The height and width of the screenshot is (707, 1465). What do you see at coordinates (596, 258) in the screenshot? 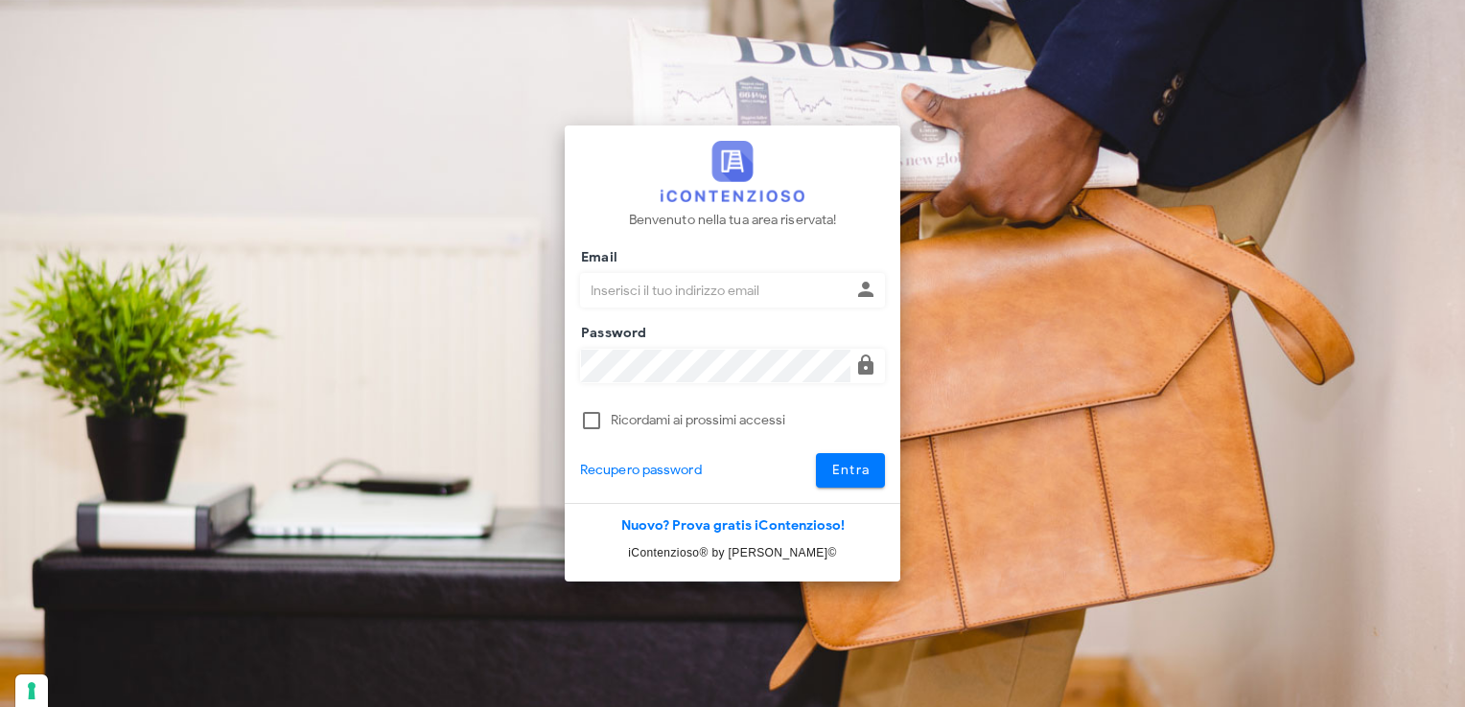
I see `label: Email` at bounding box center [596, 258].